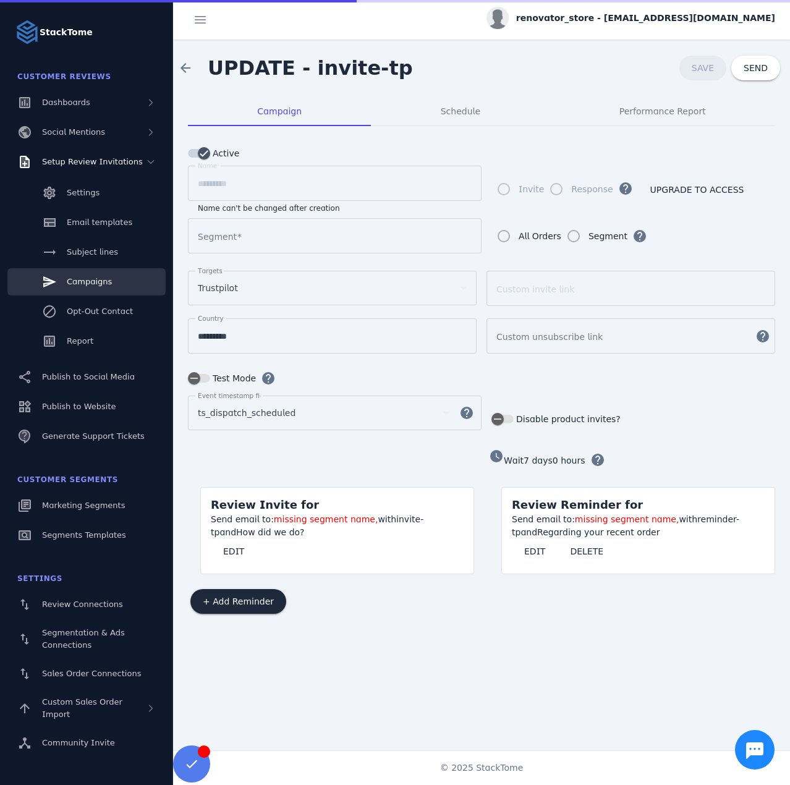  What do you see at coordinates (756, 68) in the screenshot?
I see `button: SEND` at bounding box center [756, 68].